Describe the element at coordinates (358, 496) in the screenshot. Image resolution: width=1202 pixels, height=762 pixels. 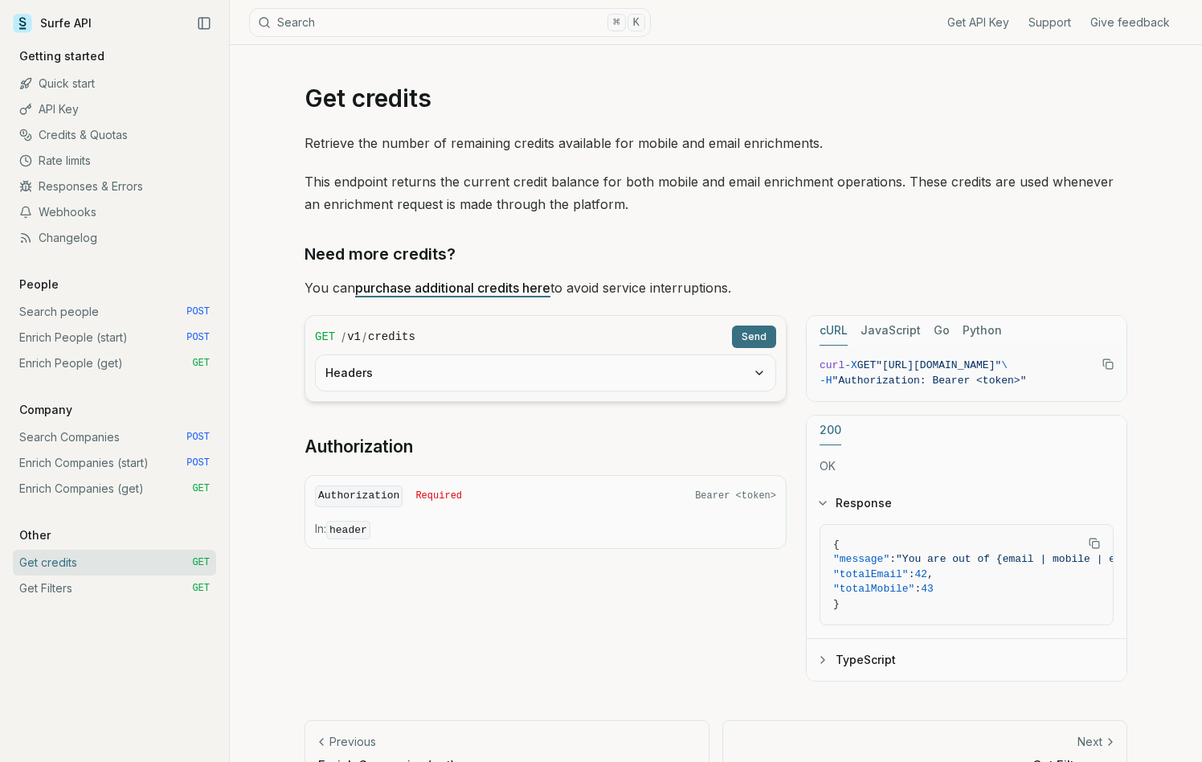
I see `code: Authorization` at that location.